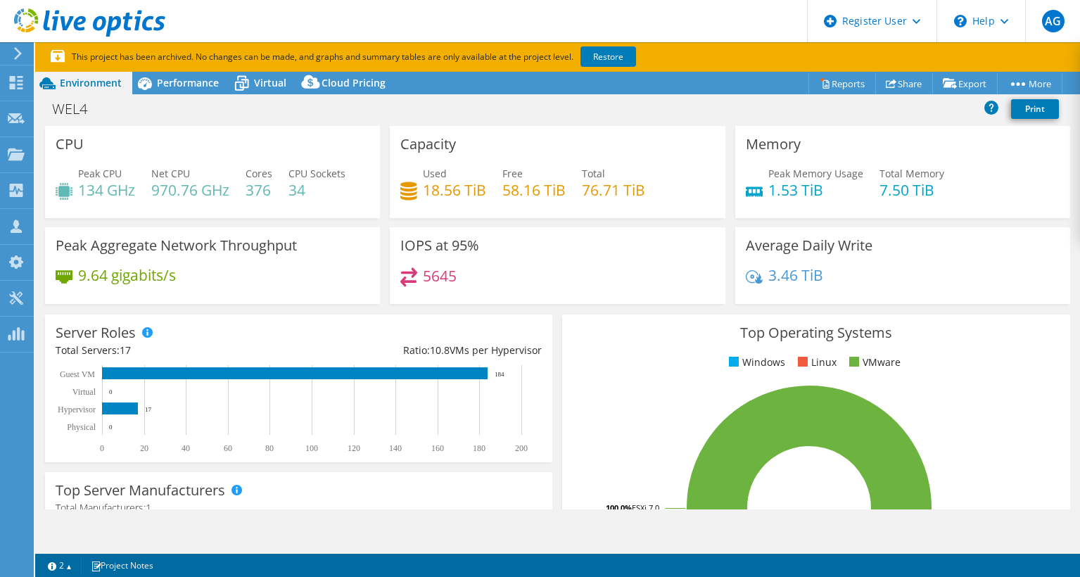 The height and width of the screenshot is (577, 1080). Describe the element at coordinates (773, 144) in the screenshot. I see `h3: Memory` at that location.